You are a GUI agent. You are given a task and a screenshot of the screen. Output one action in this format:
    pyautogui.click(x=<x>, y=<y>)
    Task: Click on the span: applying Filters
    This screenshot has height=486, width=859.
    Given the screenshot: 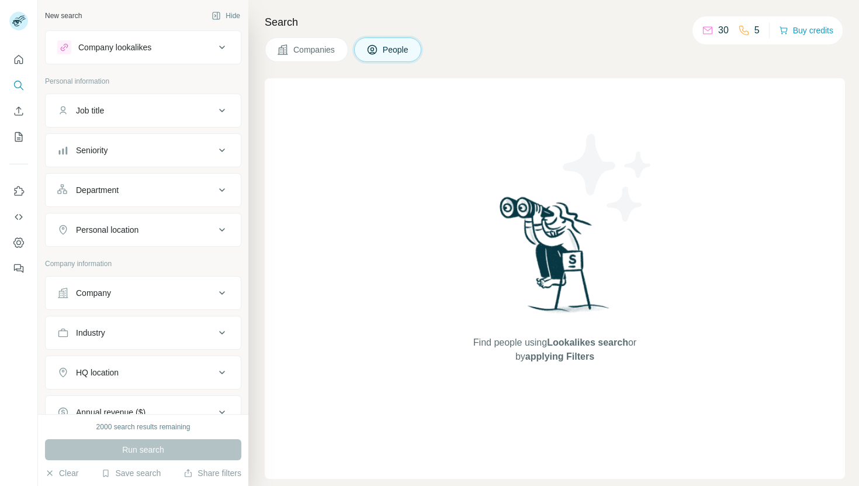 What is the action you would take?
    pyautogui.click(x=560, y=356)
    